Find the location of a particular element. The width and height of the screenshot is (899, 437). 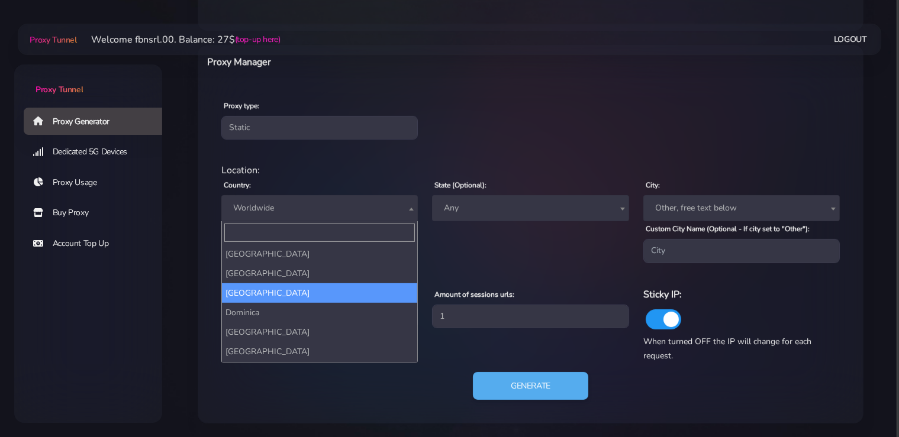

li: Dominica is located at coordinates (320, 312).